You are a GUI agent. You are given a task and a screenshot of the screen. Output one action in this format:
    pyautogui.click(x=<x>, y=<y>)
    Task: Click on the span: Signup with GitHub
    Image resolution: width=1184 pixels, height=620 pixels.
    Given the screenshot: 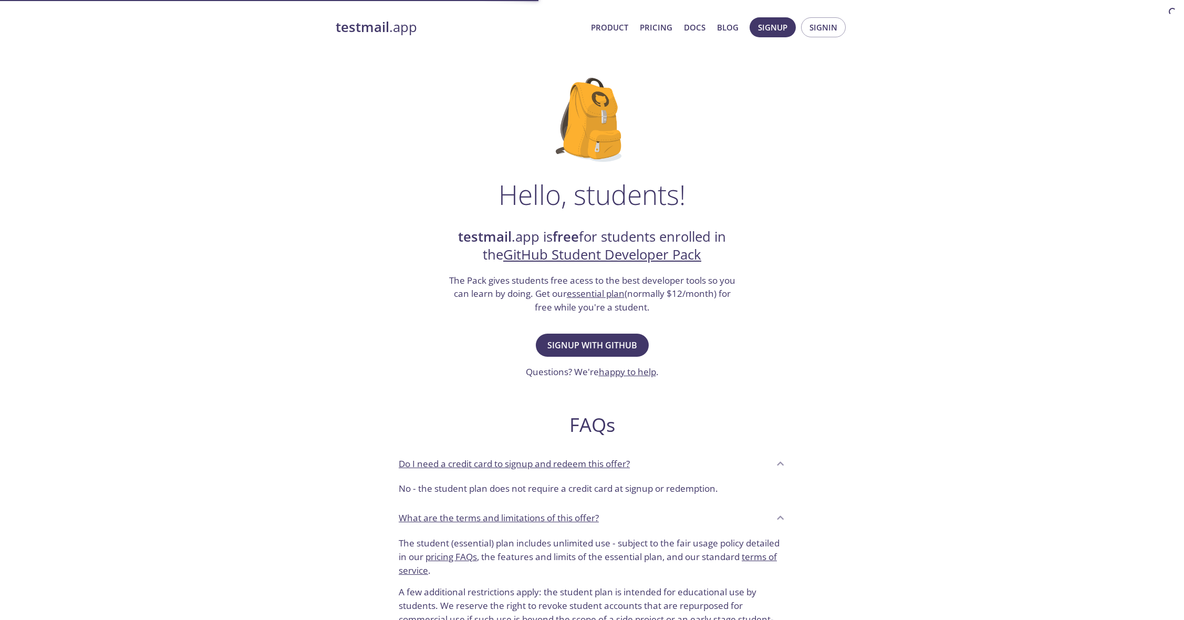 What is the action you would take?
    pyautogui.click(x=592, y=345)
    